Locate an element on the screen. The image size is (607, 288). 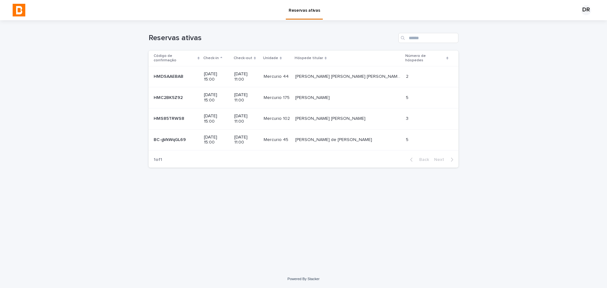
span: Back is located at coordinates (422, 160).